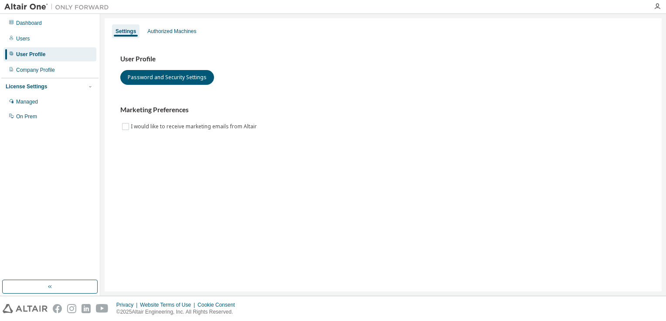  Describe the element at coordinates (178, 312) in the screenshot. I see `p: © 2025 Altair Engineering, Inc. All Rights Reserved.` at that location.